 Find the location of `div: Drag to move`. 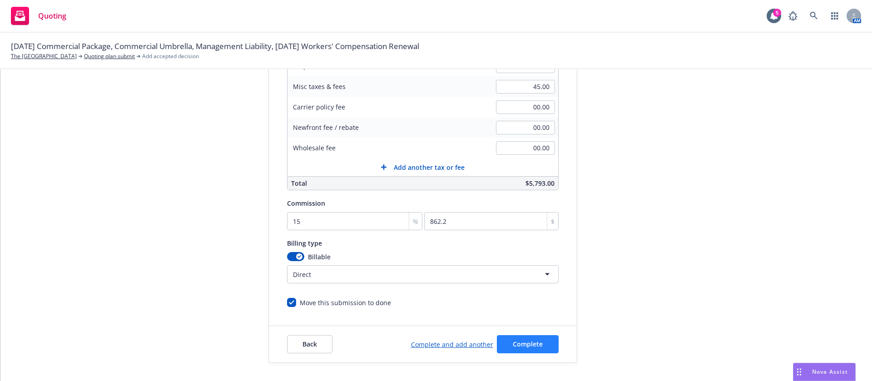

div: Drag to move is located at coordinates (799, 372).